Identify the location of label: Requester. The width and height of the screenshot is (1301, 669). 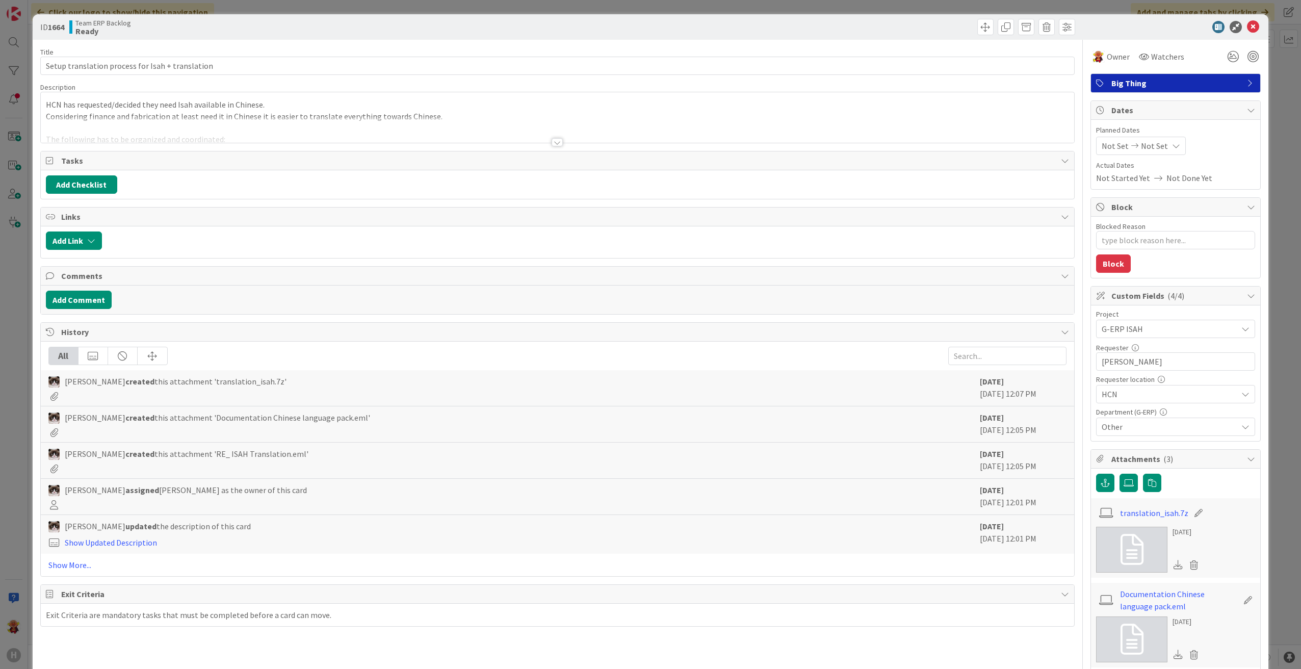
(1113, 348).